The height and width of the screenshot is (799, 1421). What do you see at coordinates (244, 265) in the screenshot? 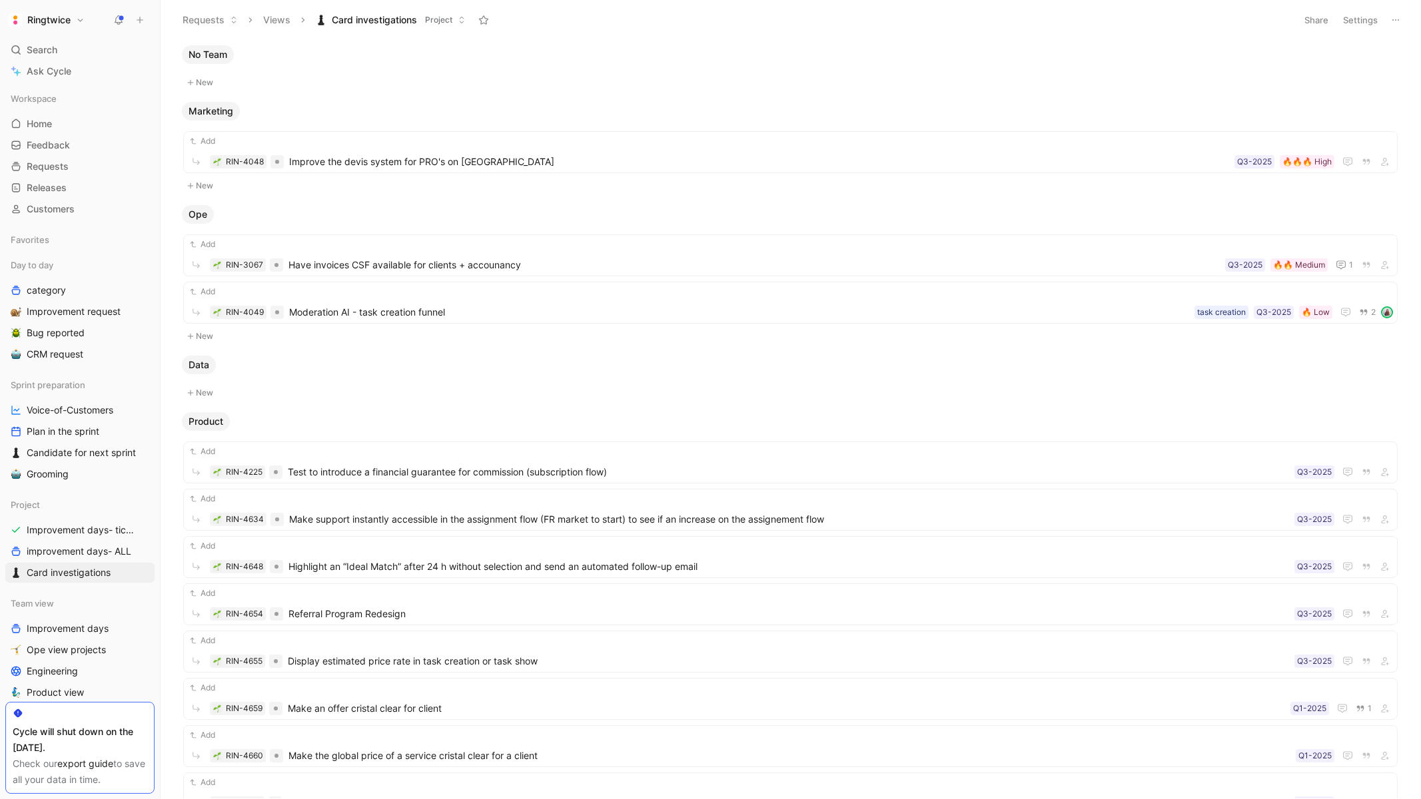
I see `div: RIN-3067` at bounding box center [244, 265].